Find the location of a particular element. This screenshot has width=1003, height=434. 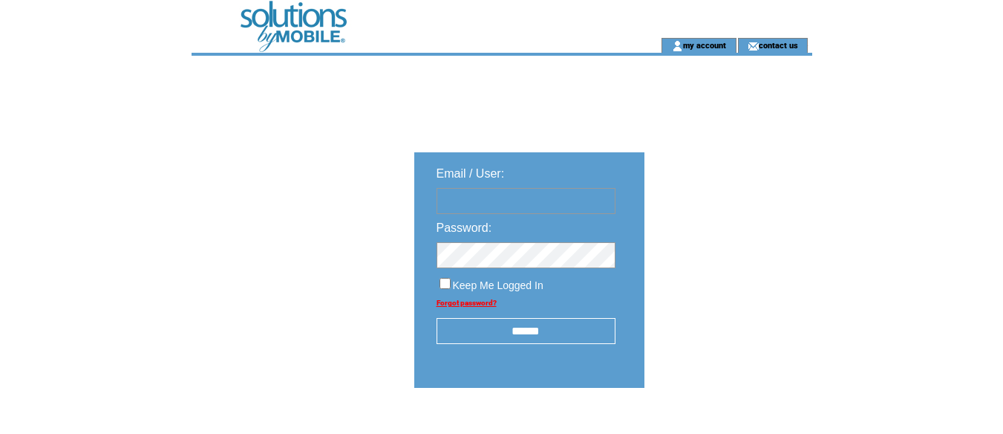

span: Email / User: is located at coordinates (471, 173).